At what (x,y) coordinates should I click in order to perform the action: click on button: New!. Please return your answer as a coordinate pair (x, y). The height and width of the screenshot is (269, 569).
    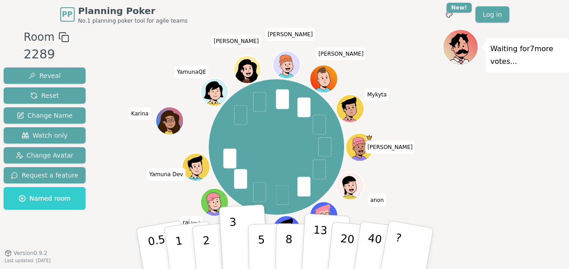
    Looking at the image, I should click on (449, 14).